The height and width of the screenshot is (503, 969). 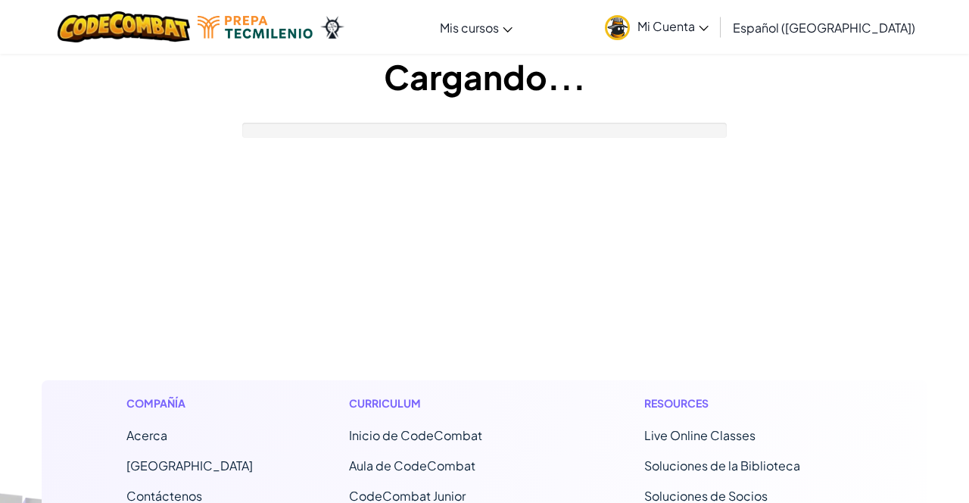 I want to click on a: Soluciones de la Biblioteca, so click(x=722, y=465).